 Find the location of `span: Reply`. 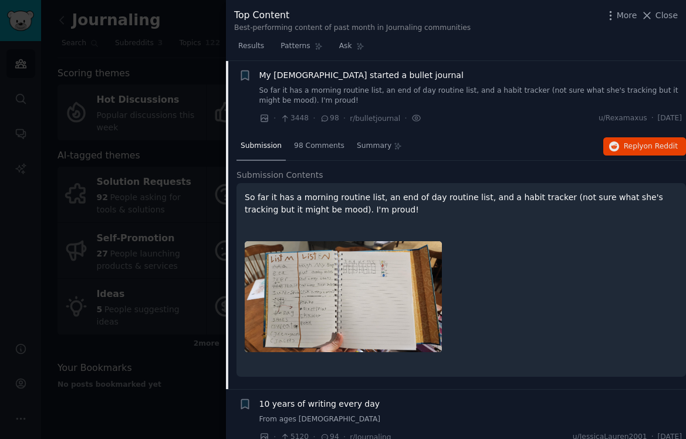

span: Reply is located at coordinates (651, 147).